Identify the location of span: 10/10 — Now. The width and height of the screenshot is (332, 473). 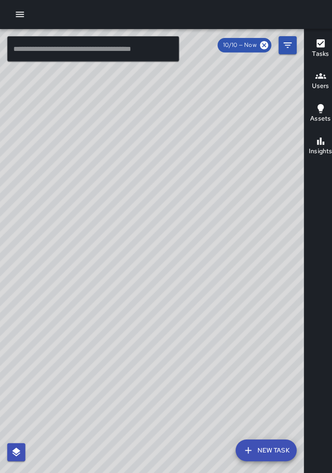
(237, 45).